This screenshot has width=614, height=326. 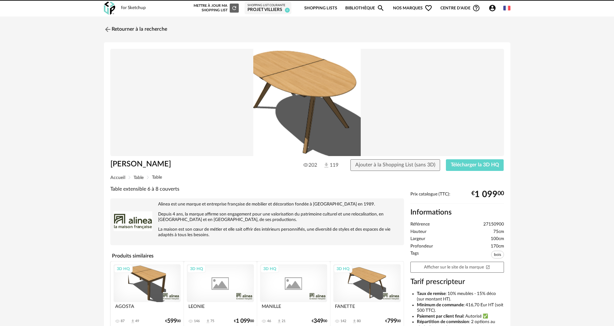 What do you see at coordinates (268, 8) in the screenshot?
I see `a: Shopping List courante PROJET VILLIERS 0` at bounding box center [268, 8].